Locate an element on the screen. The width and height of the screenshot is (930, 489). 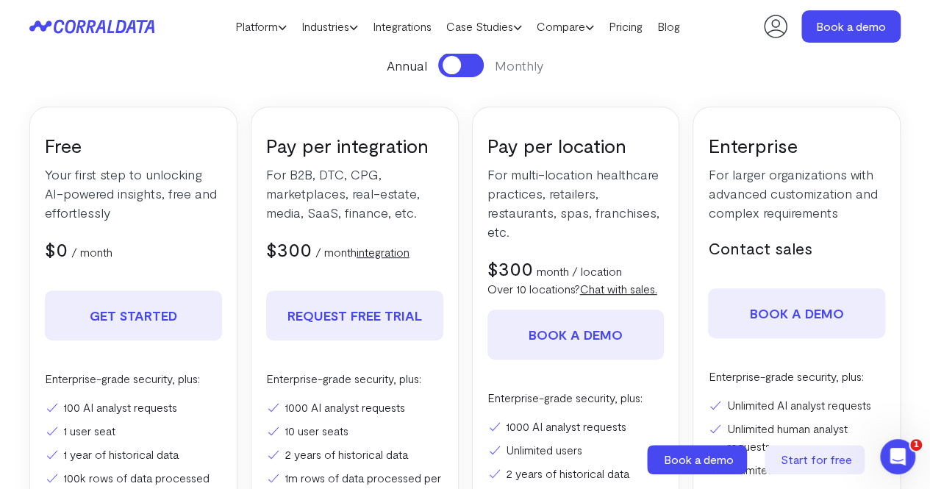
a: Compare is located at coordinates (565, 26).